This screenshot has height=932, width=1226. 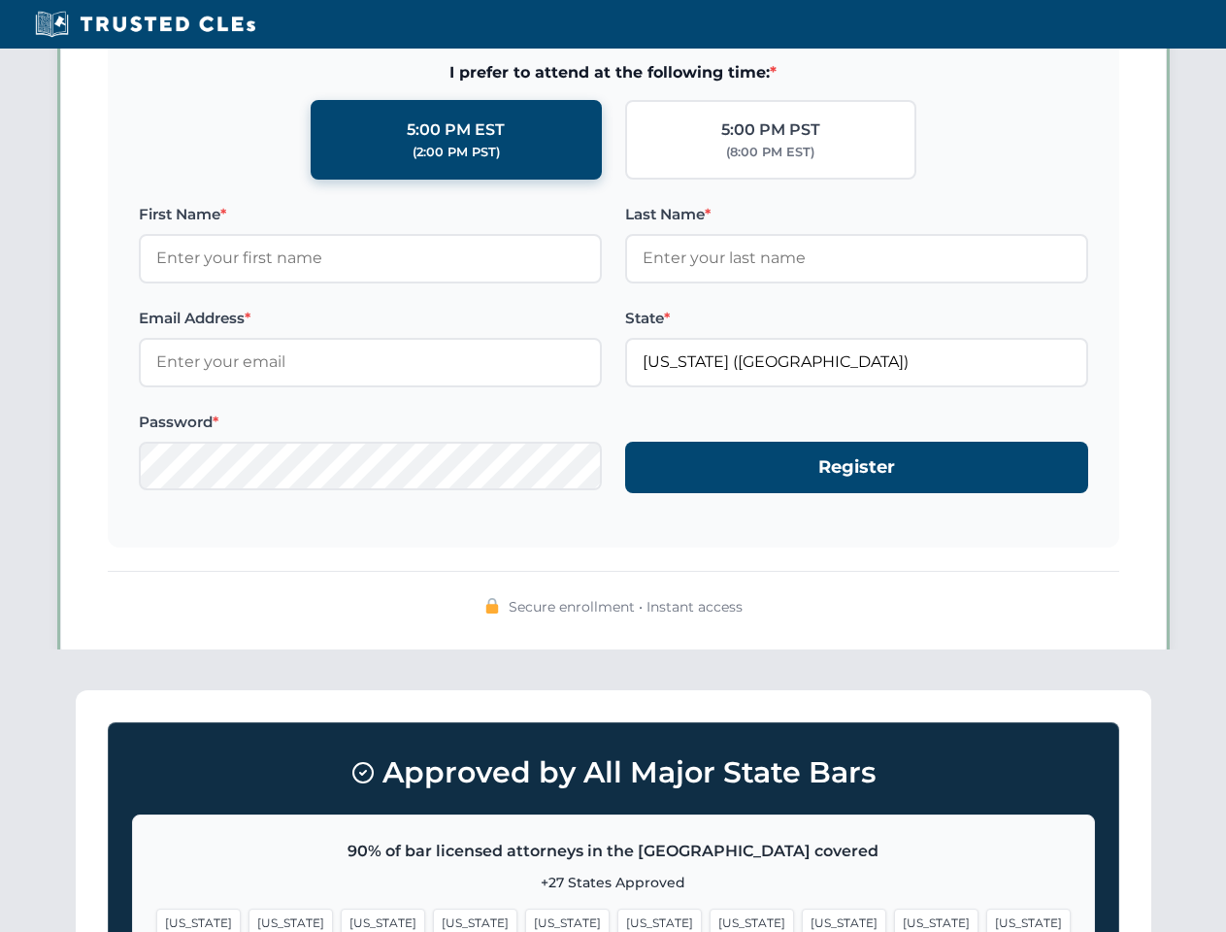 What do you see at coordinates (370, 258) in the screenshot?
I see `input: Enter your first name` at bounding box center [370, 258].